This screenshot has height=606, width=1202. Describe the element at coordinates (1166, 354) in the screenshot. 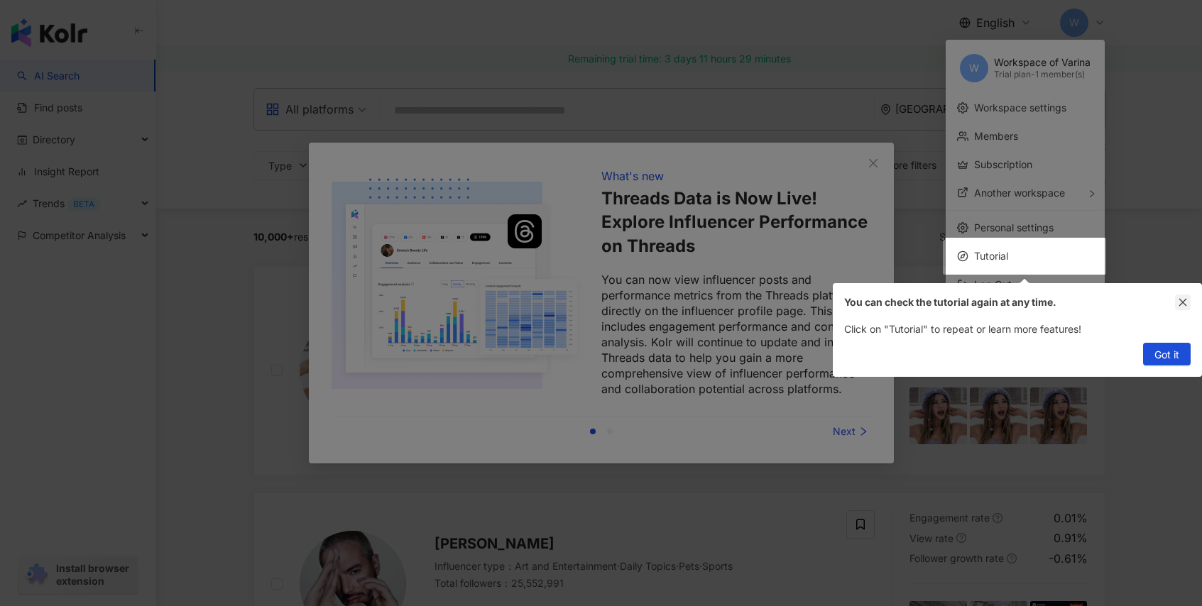

I see `button: Got it` at that location.